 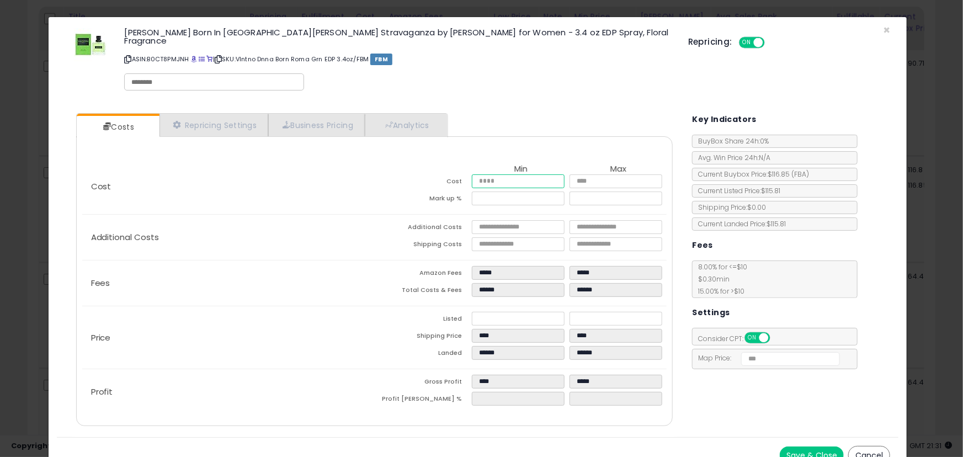 What do you see at coordinates (738, 338) in the screenshot?
I see `span: Consider CPT:` at bounding box center [738, 338].